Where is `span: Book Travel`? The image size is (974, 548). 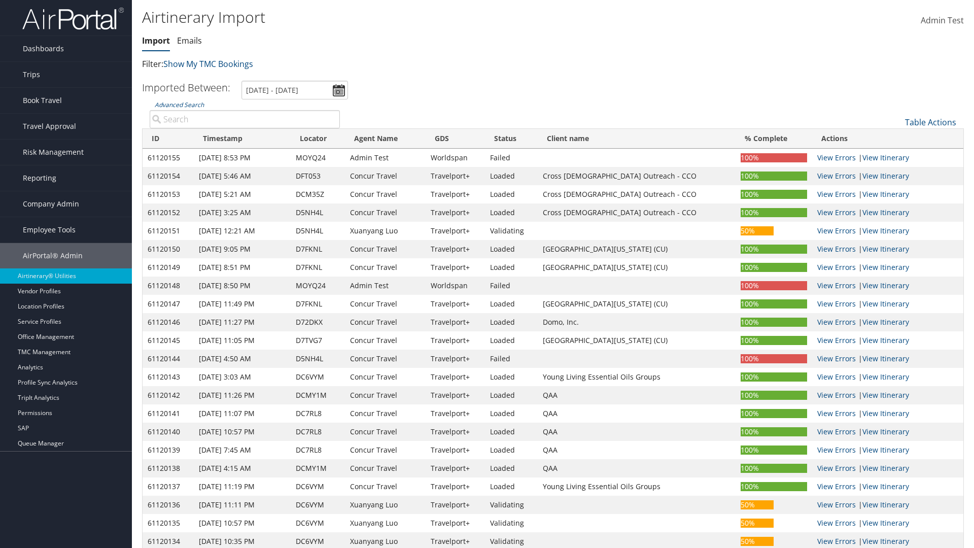
span: Book Travel is located at coordinates (42, 100).